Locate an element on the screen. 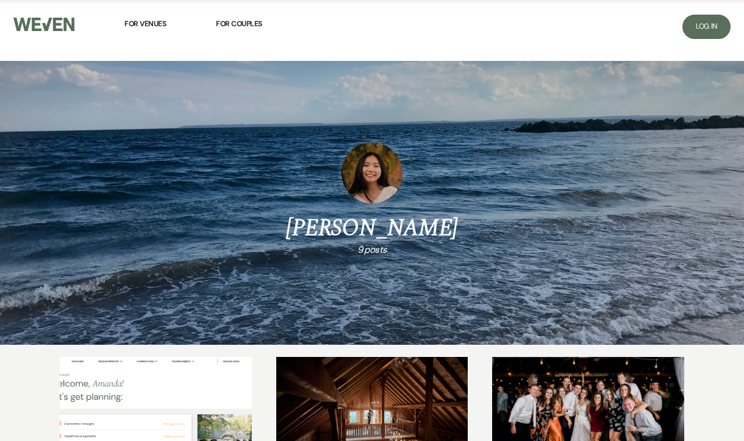  div: 9 posts is located at coordinates (372, 250).